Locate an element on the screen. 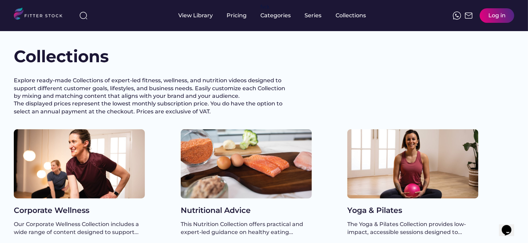 This screenshot has width=528, height=243. img: Frame%2051.svg is located at coordinates (469, 16).